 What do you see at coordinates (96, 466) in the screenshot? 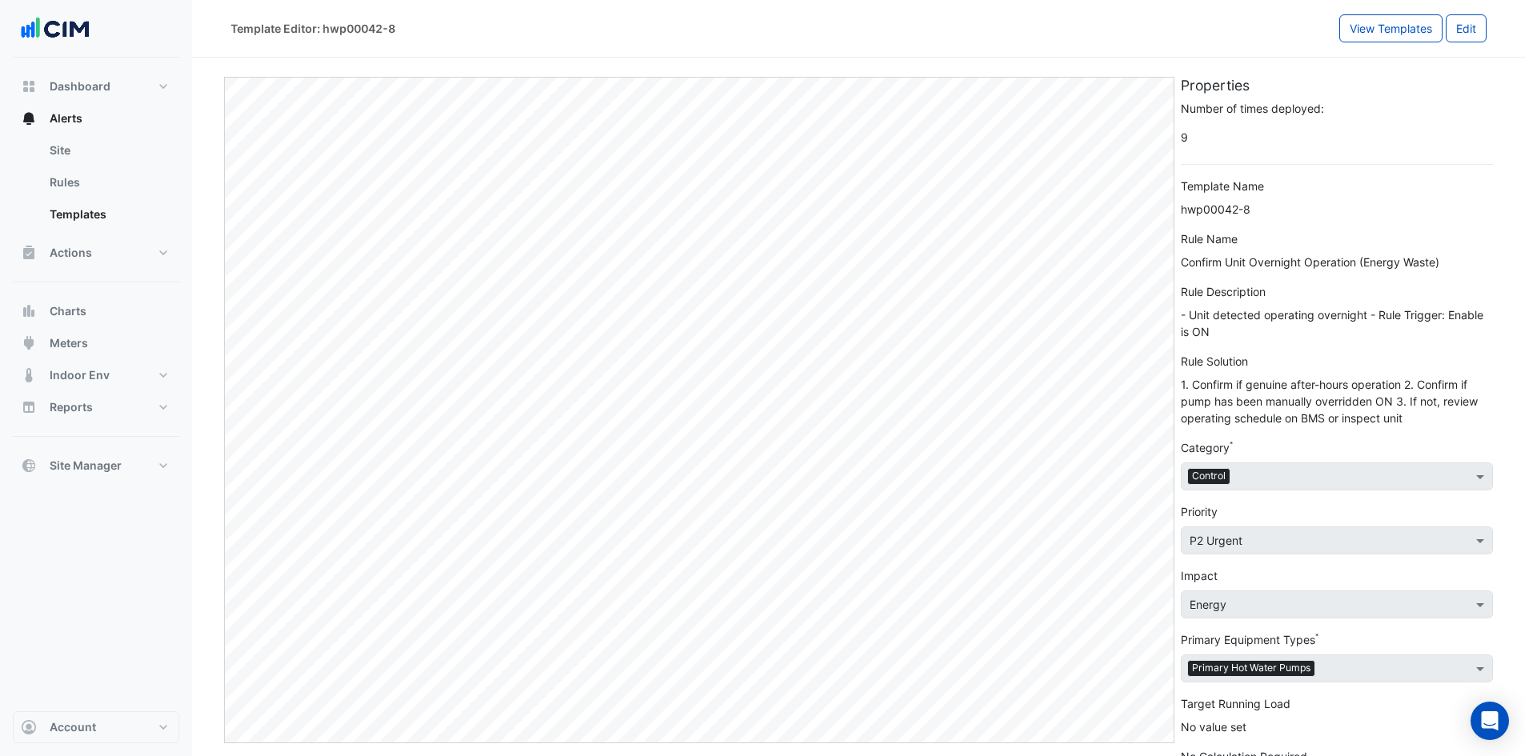
I see `button: Site Manager` at bounding box center [96, 466].